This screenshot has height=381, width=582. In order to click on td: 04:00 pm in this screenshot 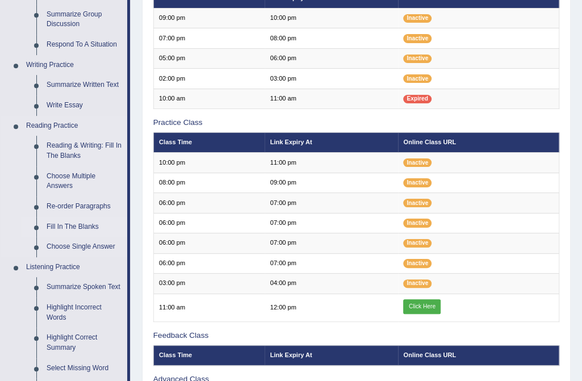, I will do `click(331, 283)`.